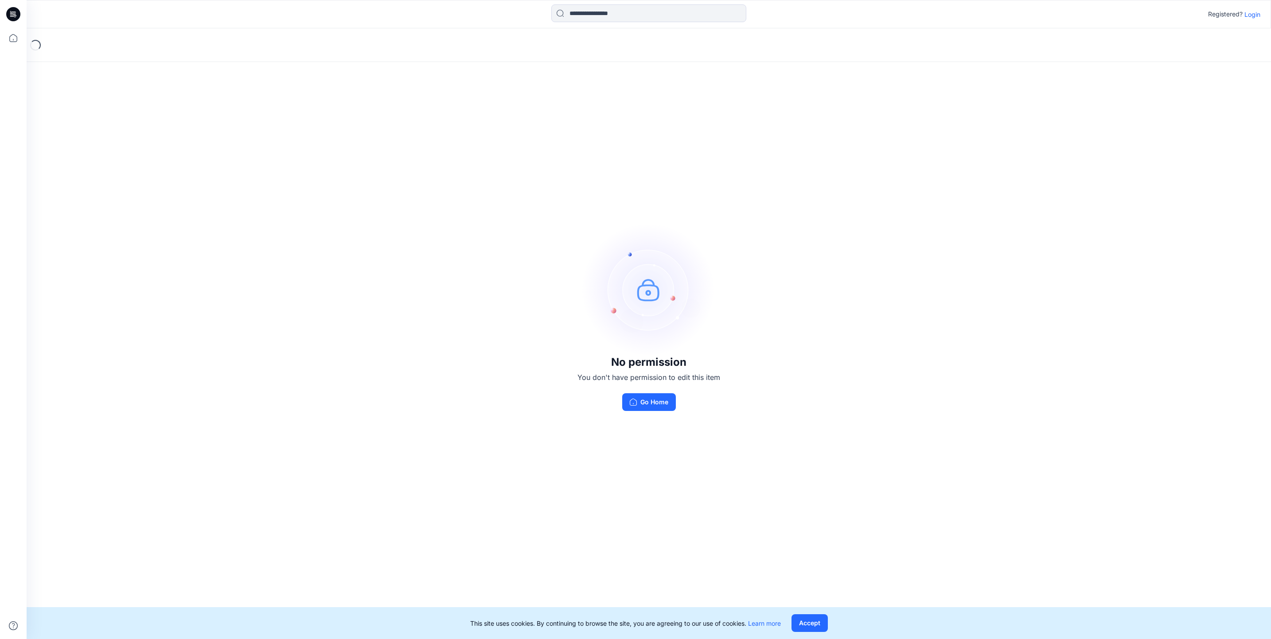 The width and height of the screenshot is (1271, 639). What do you see at coordinates (625, 623) in the screenshot?
I see `p: This site uses cookies. By continuing to browse the site, you are agreeing to our use of cookies.` at bounding box center [625, 623].